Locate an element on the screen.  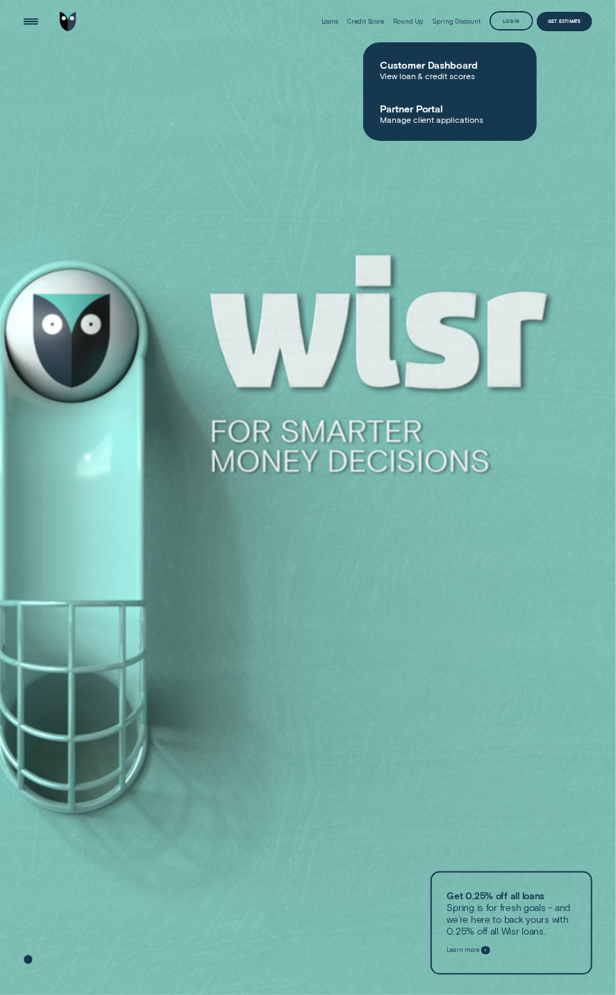
span: Customer Dashboard is located at coordinates (450, 65).